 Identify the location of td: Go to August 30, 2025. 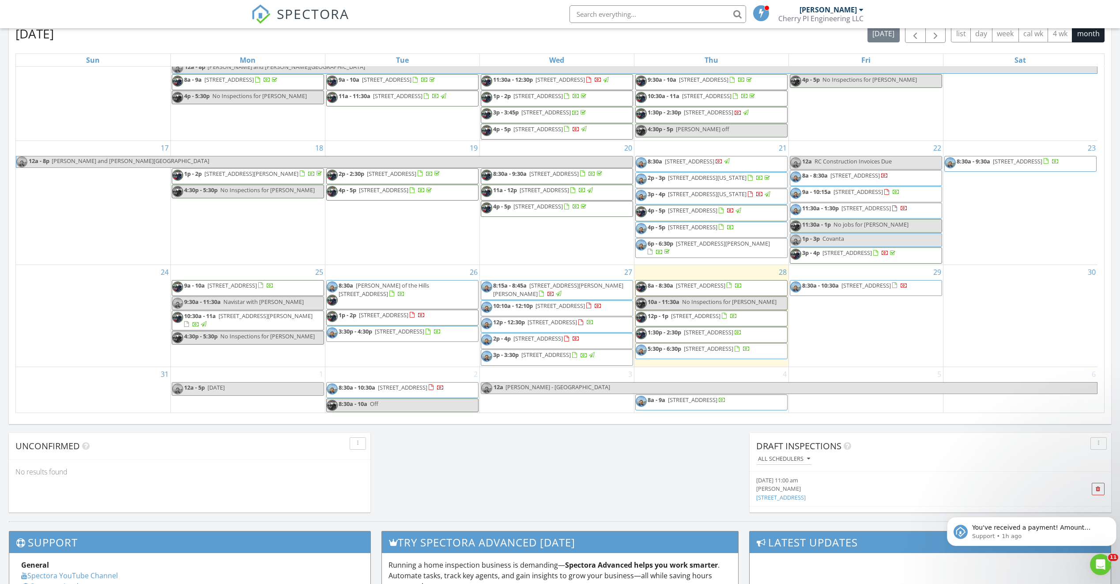
(1021, 315).